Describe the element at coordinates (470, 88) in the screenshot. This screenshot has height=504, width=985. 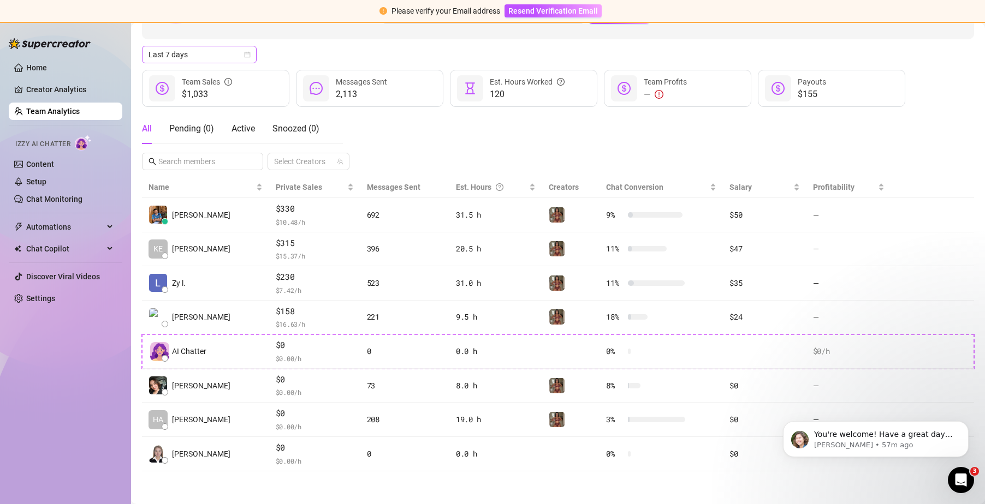
I see `span: hourglass` at that location.